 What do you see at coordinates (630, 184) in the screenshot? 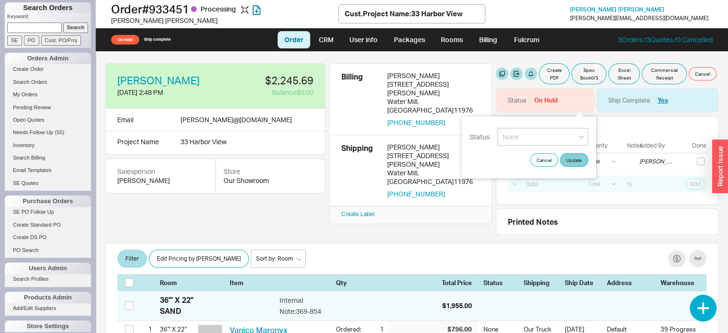
I see `input: Note` at bounding box center [630, 184].